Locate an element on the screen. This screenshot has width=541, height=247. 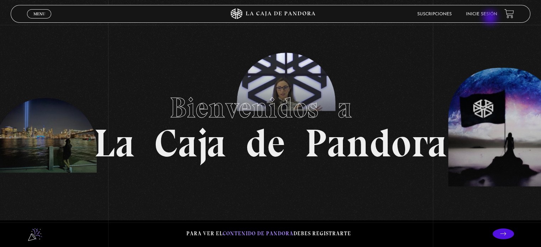
p: Para ver el debes registrarte is located at coordinates (268, 234).